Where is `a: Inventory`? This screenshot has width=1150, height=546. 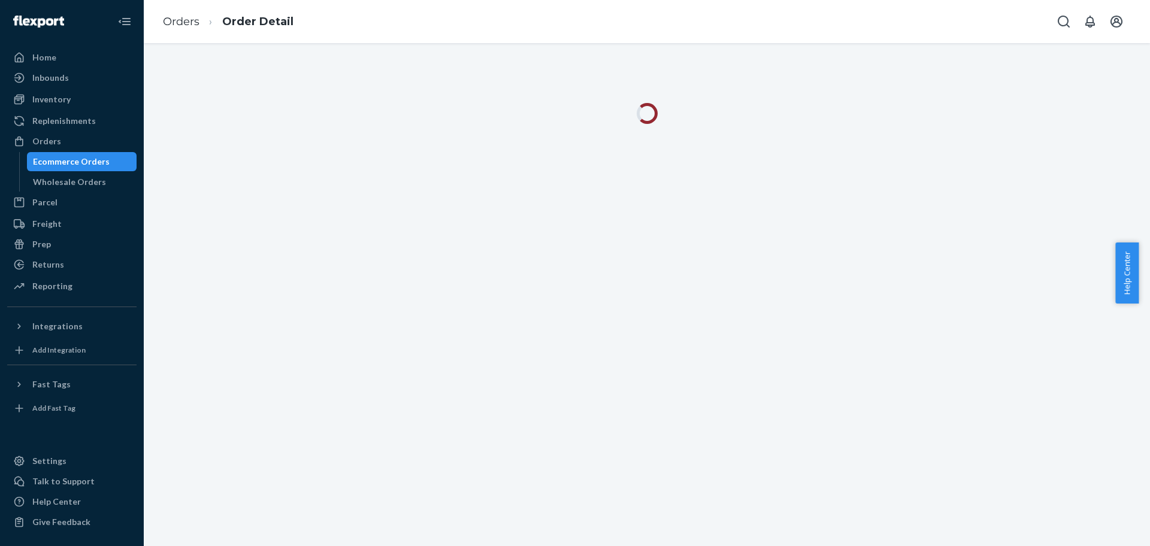
a: Inventory is located at coordinates (72, 99).